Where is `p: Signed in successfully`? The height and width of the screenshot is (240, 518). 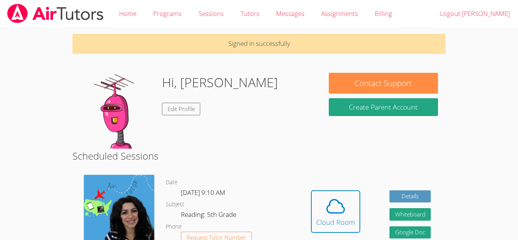
p: Signed in successfully is located at coordinates (259, 44).